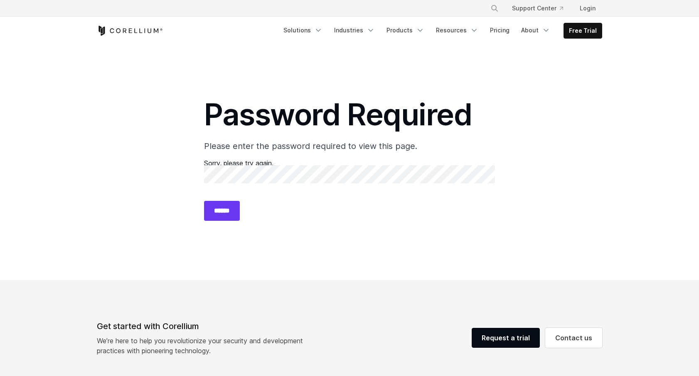 The width and height of the screenshot is (699, 376). I want to click on a: Login, so click(588, 8).